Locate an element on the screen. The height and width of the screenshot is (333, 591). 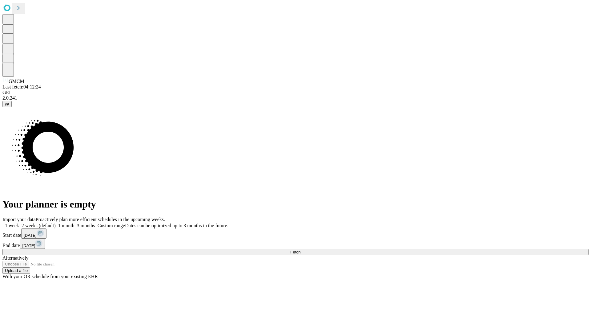
span: Alternatively is located at coordinates (15, 258).